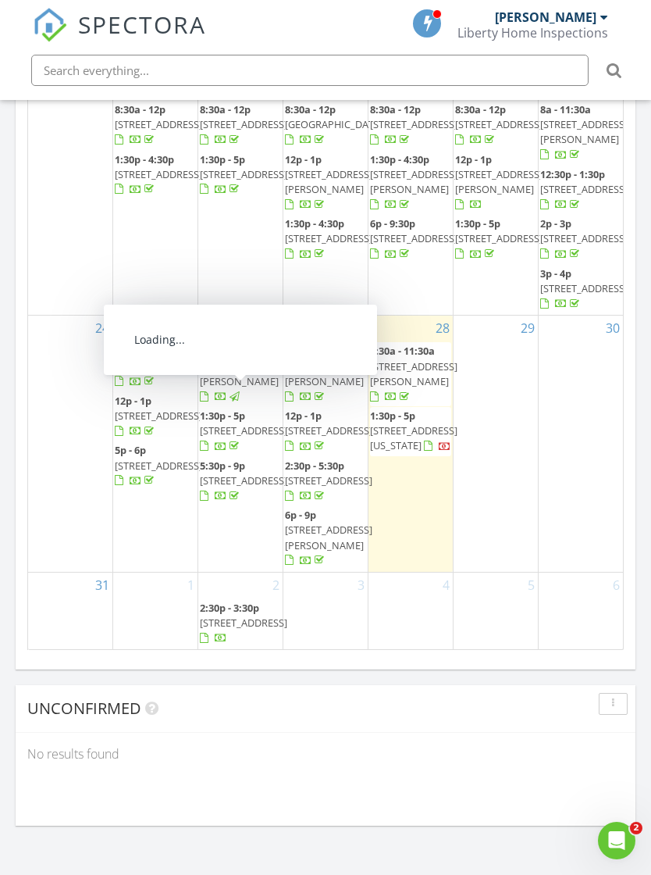  Describe the element at coordinates (70, 610) in the screenshot. I see `td: Go to August 31, 2025` at that location.